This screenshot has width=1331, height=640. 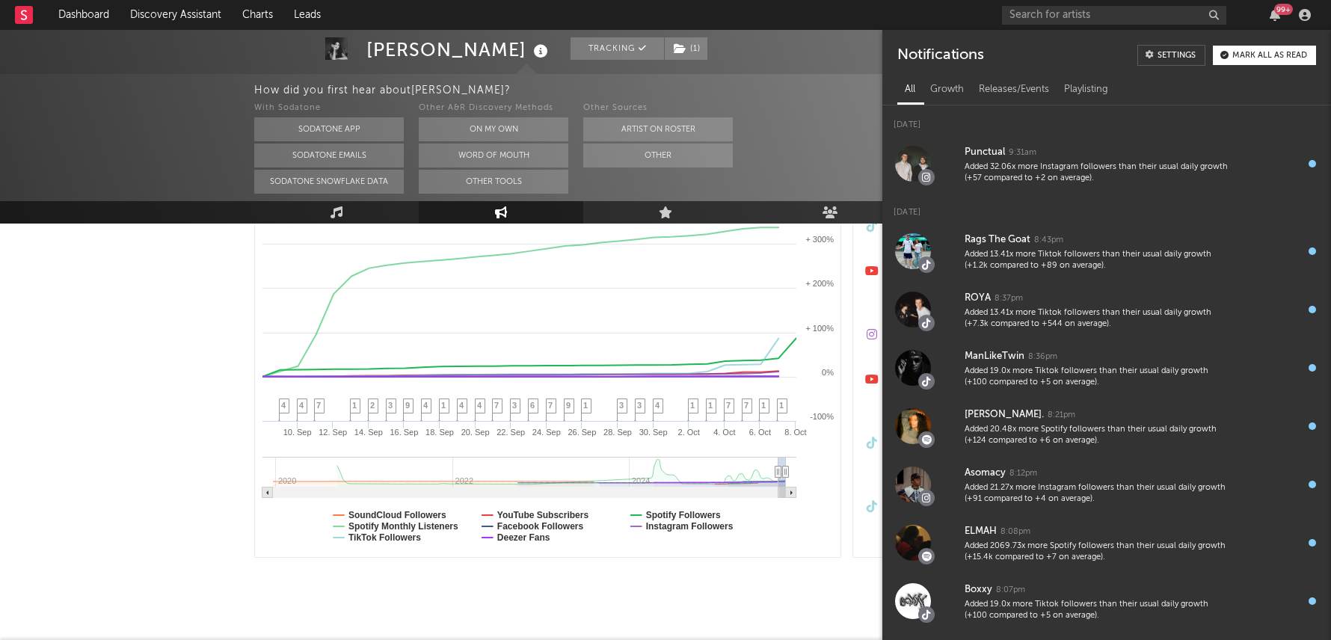 I want to click on text: 18. Sep, so click(x=440, y=432).